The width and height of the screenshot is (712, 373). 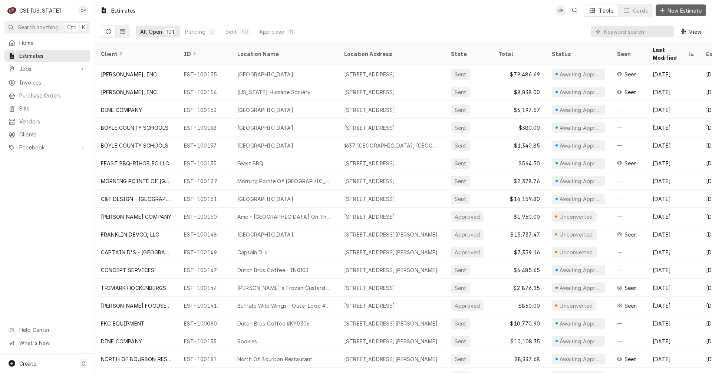 What do you see at coordinates (252, 252) in the screenshot?
I see `div: Captain D's` at bounding box center [252, 252].